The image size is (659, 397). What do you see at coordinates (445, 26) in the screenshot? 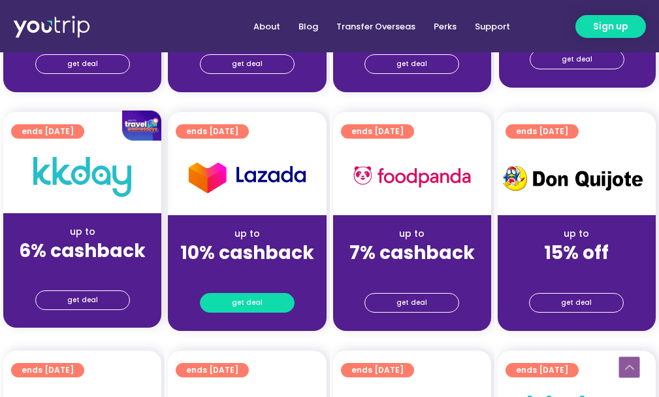
I see `a: Perks` at bounding box center [445, 26].